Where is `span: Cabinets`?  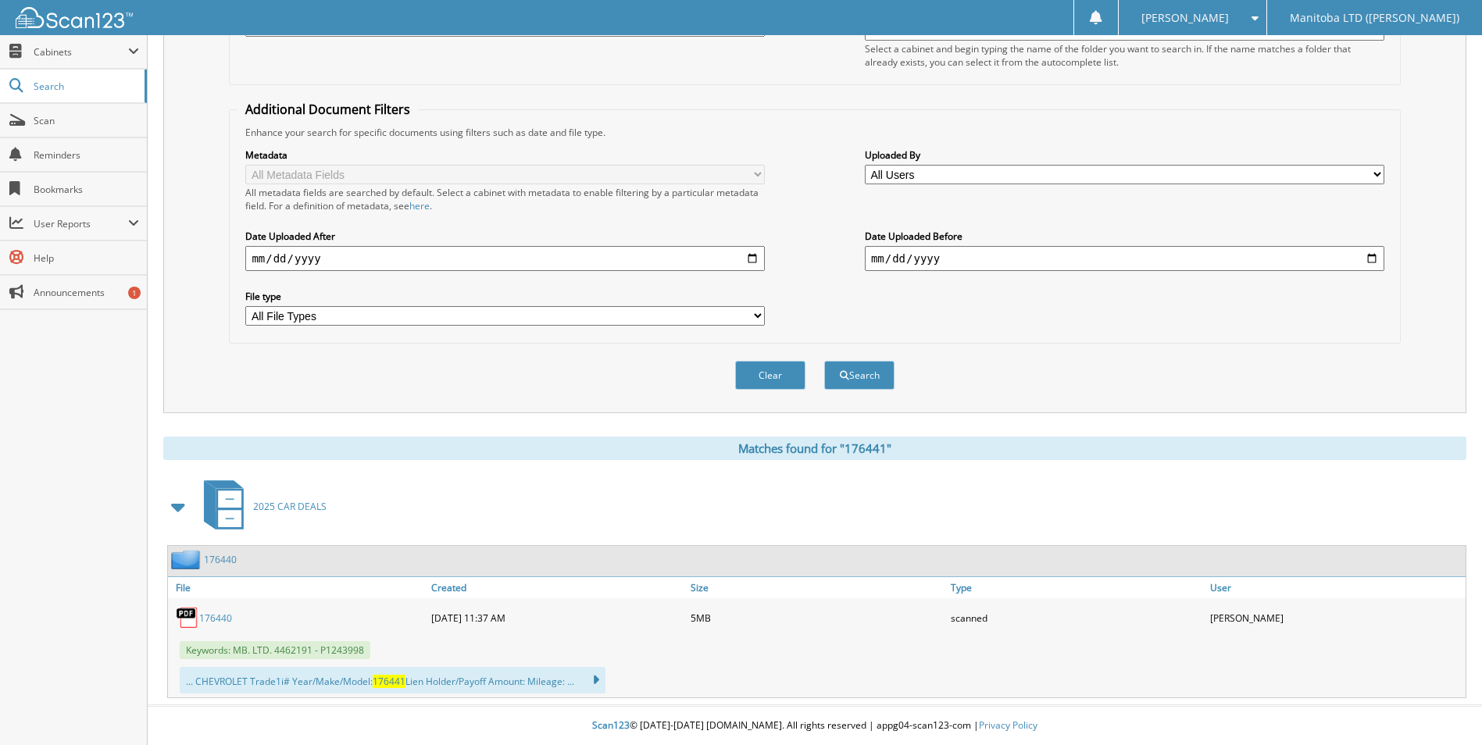
span: Cabinets is located at coordinates (80, 52).